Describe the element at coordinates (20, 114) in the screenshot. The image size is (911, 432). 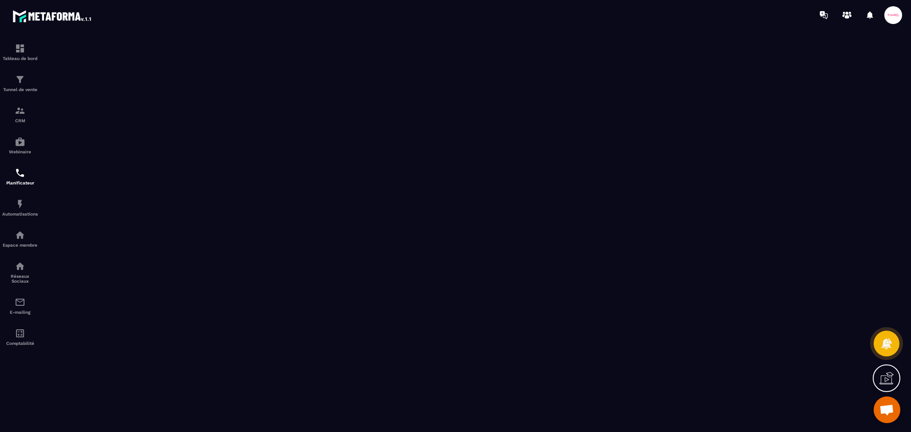
I see `a: formationformationCRM` at that location.